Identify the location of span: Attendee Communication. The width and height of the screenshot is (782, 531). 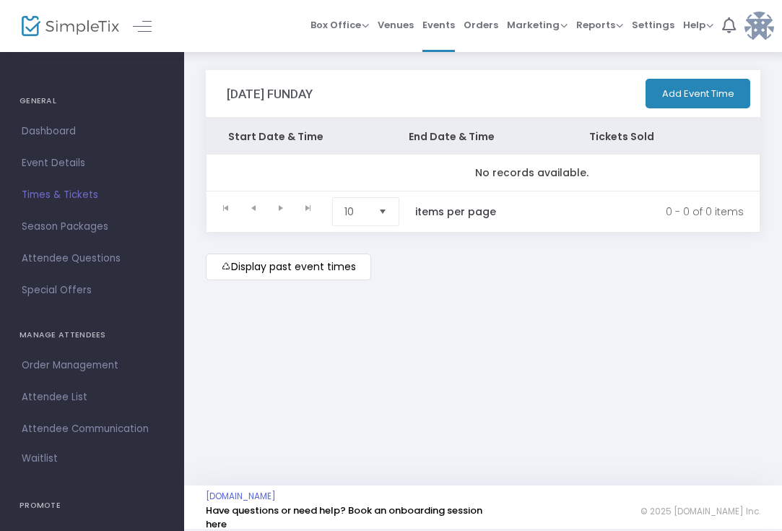
(92, 429).